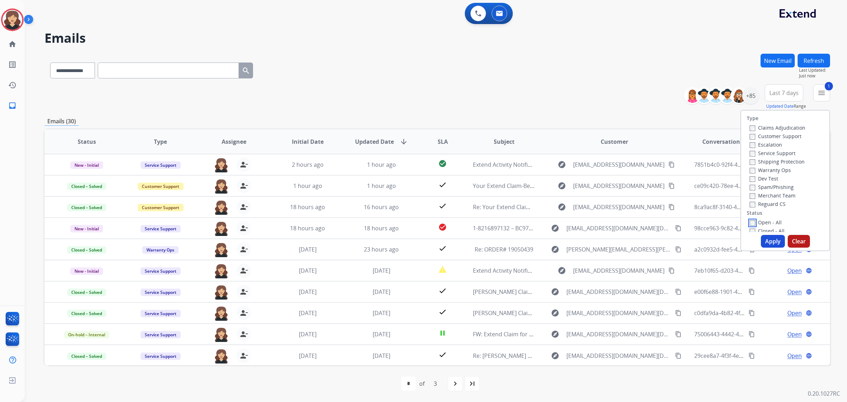 The height and width of the screenshot is (402, 847). Describe the element at coordinates (161, 186) in the screenshot. I see `span: Customer Support` at that location.